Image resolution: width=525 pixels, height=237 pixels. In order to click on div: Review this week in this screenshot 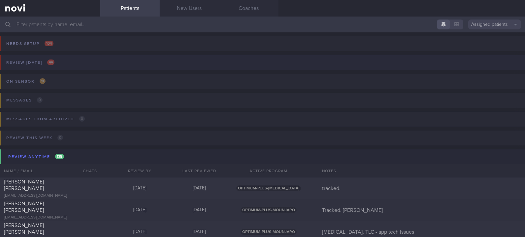, I will do `click(35, 138)`.